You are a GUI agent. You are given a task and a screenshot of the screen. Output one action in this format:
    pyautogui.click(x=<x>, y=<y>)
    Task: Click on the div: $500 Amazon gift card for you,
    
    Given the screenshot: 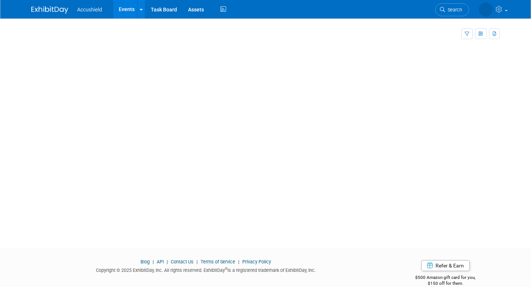 What is the action you would take?
    pyautogui.click(x=445, y=278)
    